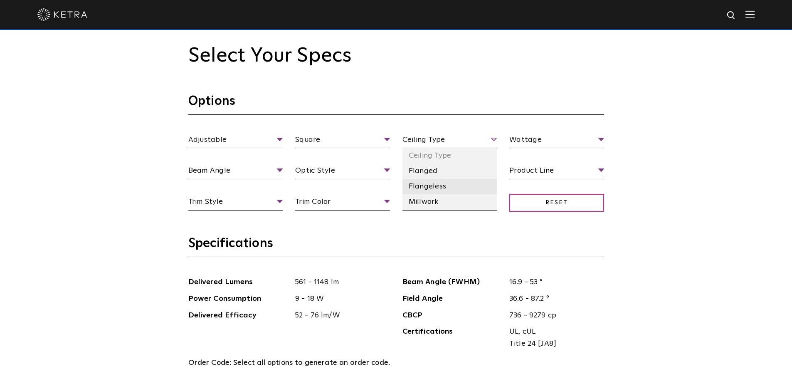 This screenshot has width=792, height=379. Describe the element at coordinates (557, 202) in the screenshot. I see `span: Reset` at that location.